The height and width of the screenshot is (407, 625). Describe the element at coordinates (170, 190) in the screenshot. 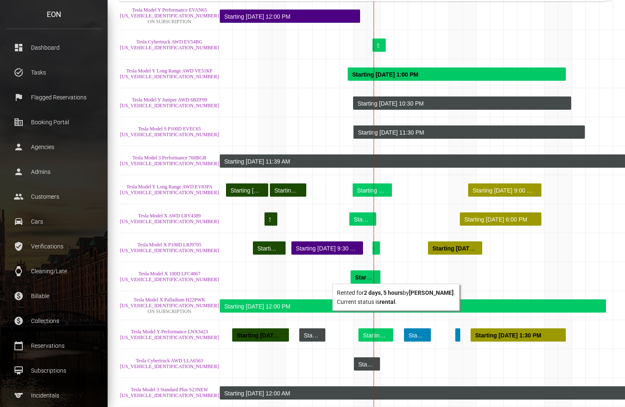

I see `td: Tesla Model Y Long Range AWD EV83PA 7SAYGDEE0NF458482` at that location.